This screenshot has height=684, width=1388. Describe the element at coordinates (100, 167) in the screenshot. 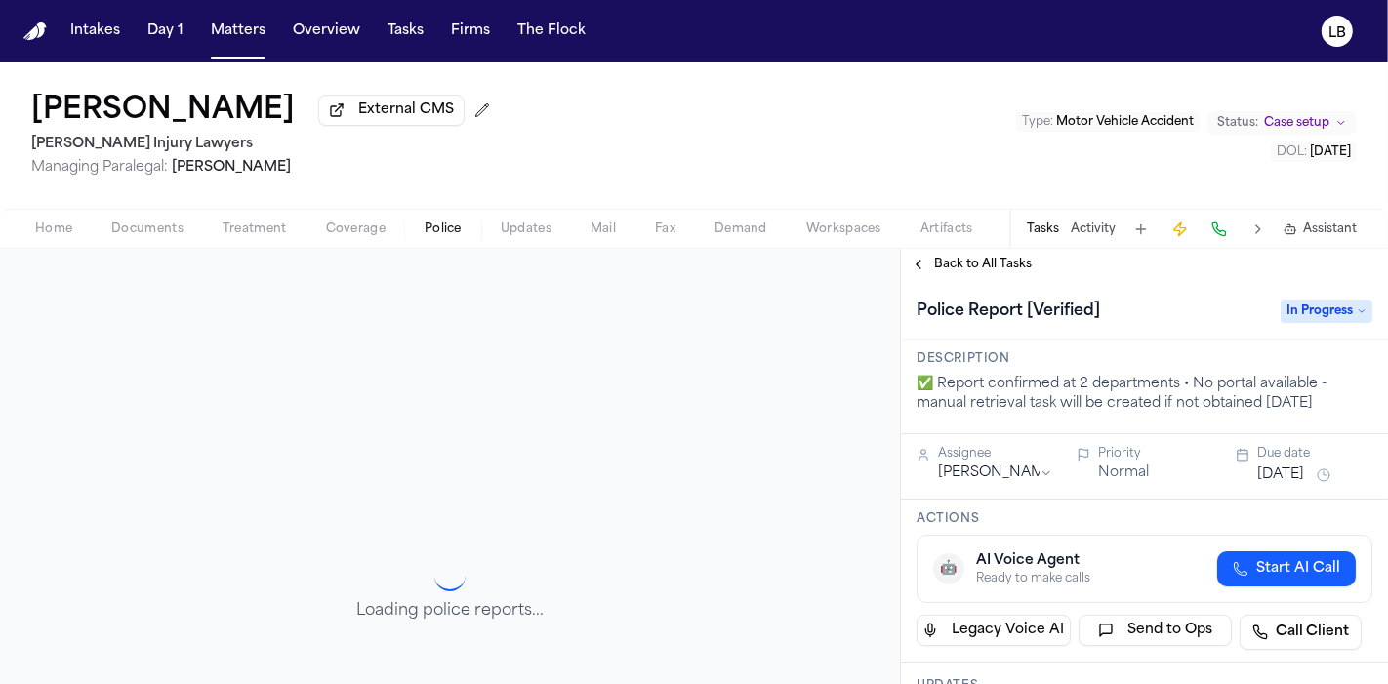

I see `span: Managing Paralegal:` at that location.